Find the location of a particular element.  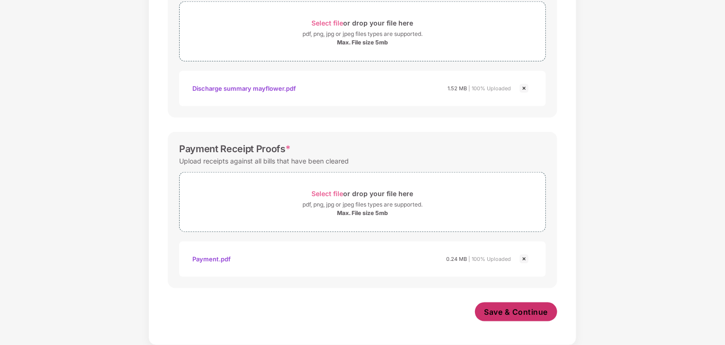

span: 0.24 MB is located at coordinates (457, 259).